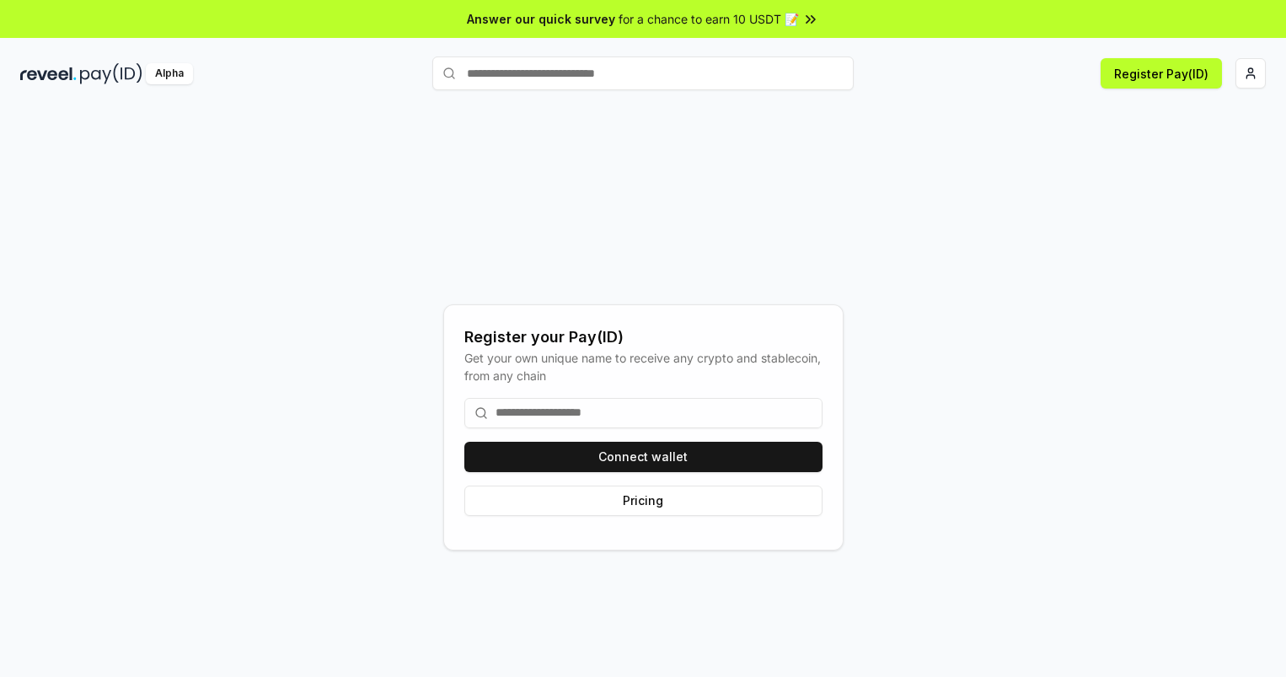  What do you see at coordinates (111, 73) in the screenshot?
I see `img: pay_id` at bounding box center [111, 73].